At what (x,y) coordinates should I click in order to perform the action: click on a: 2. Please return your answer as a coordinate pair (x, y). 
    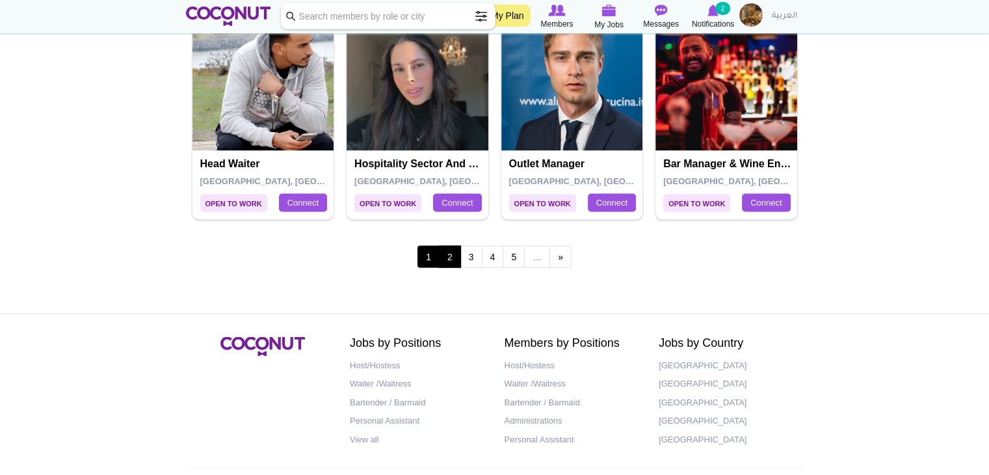
    Looking at the image, I should click on (450, 256).